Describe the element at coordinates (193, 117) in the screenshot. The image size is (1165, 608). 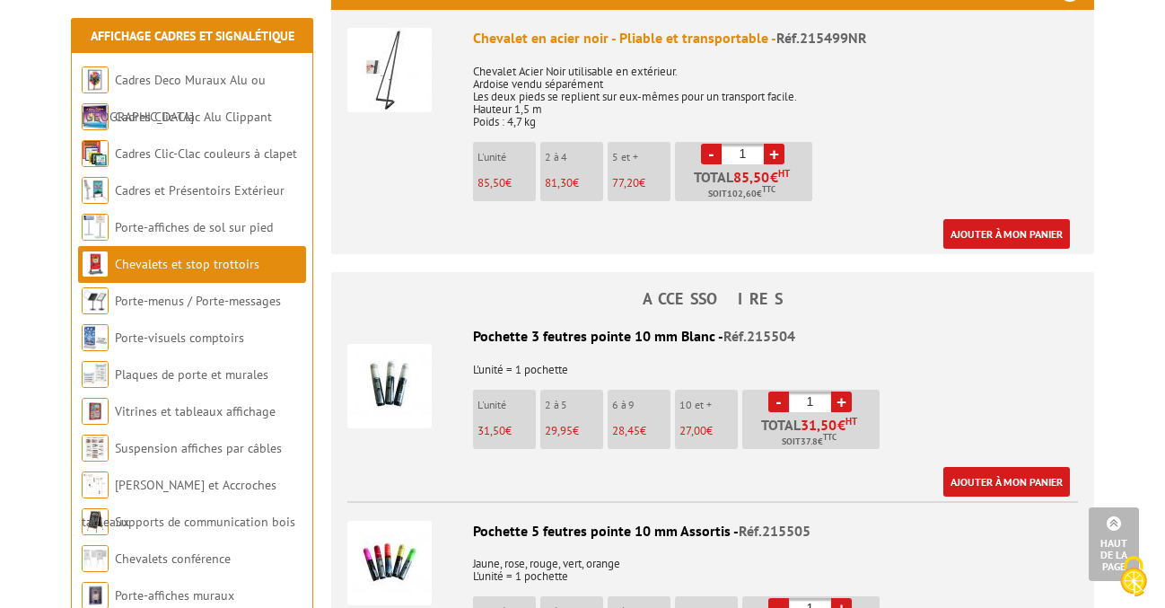
I see `a: Cadres Clic-Clac Alu Clippant` at that location.